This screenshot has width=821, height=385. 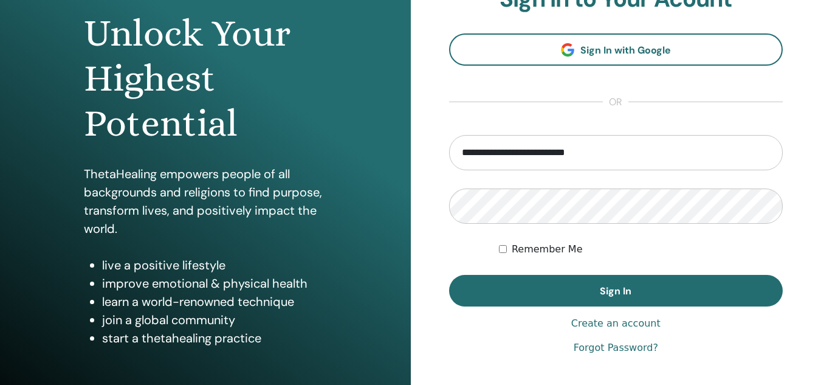 I want to click on span: or, so click(x=616, y=102).